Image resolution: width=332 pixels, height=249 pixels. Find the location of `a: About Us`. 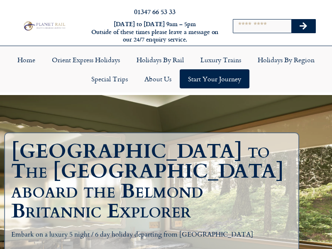

a: About Us is located at coordinates (158, 79).